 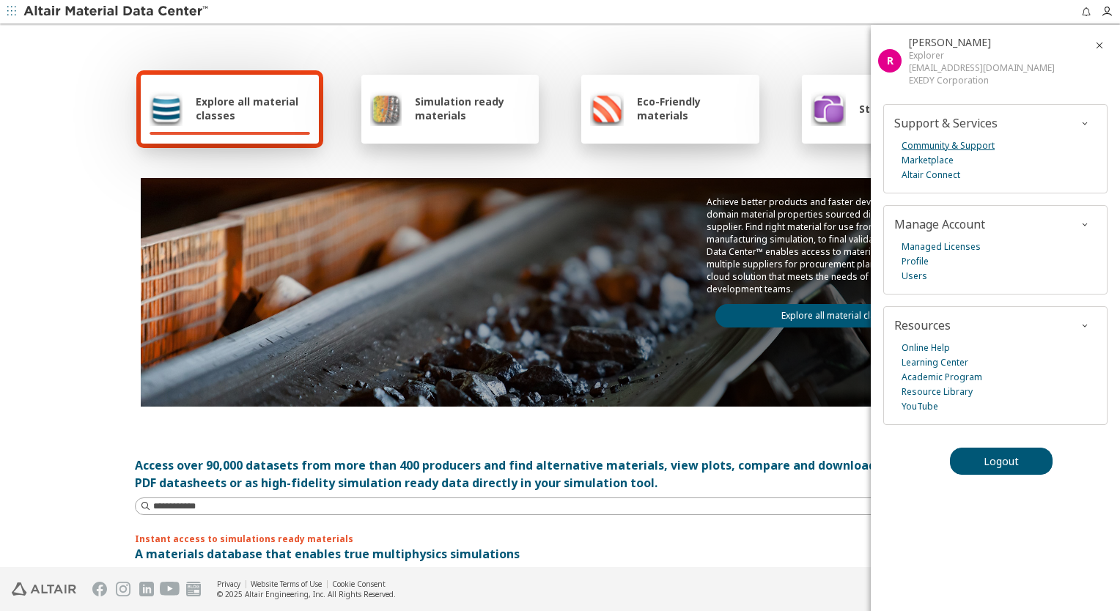 What do you see at coordinates (306, 595) in the screenshot?
I see `div: © 2025 Altair Engineering, Inc. All Rights Reserved.` at bounding box center [306, 595].